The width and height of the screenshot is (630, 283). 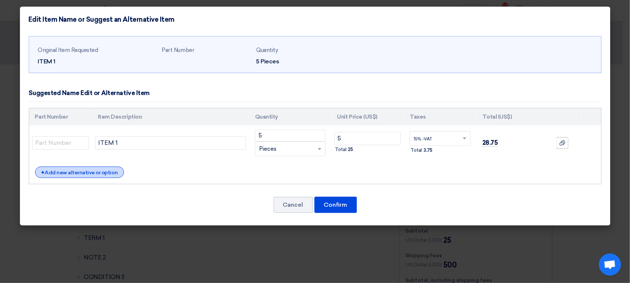 I want to click on div: Original Item Requested, so click(x=97, y=50).